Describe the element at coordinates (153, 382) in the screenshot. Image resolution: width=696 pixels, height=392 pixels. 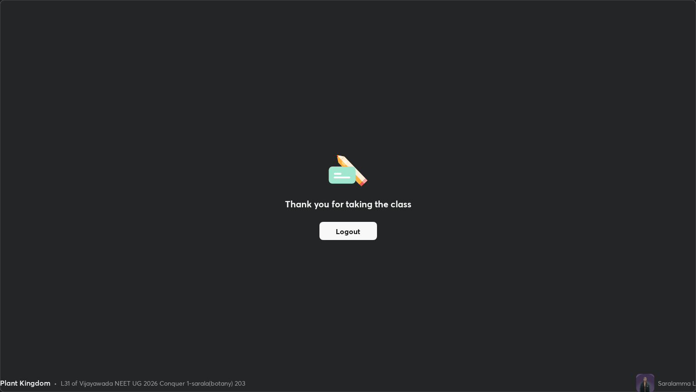
I see `div: L31 of Vijayawada NEET UG 2026 Conquer 1-sarala(botany) 203` at that location.